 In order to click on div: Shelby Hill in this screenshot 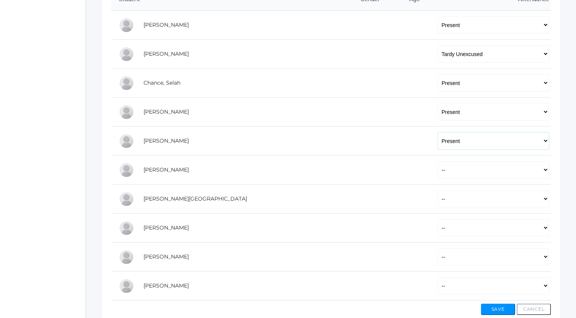, I will do `click(126, 199)`.